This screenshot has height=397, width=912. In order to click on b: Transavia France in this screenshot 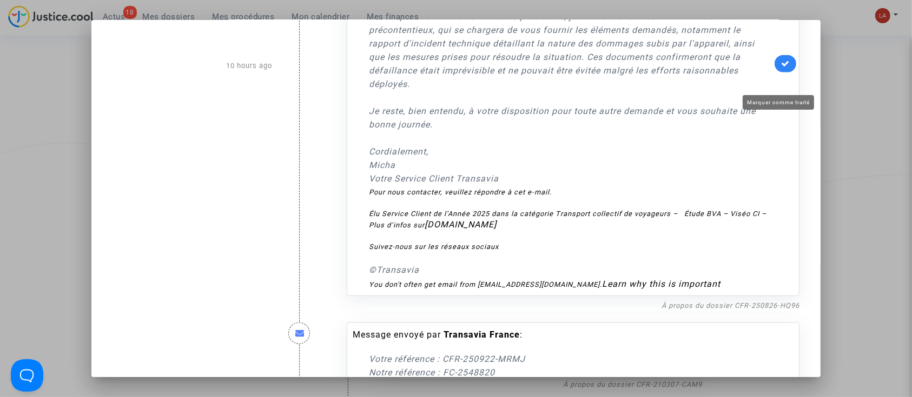, I will do `click(481, 335)`.